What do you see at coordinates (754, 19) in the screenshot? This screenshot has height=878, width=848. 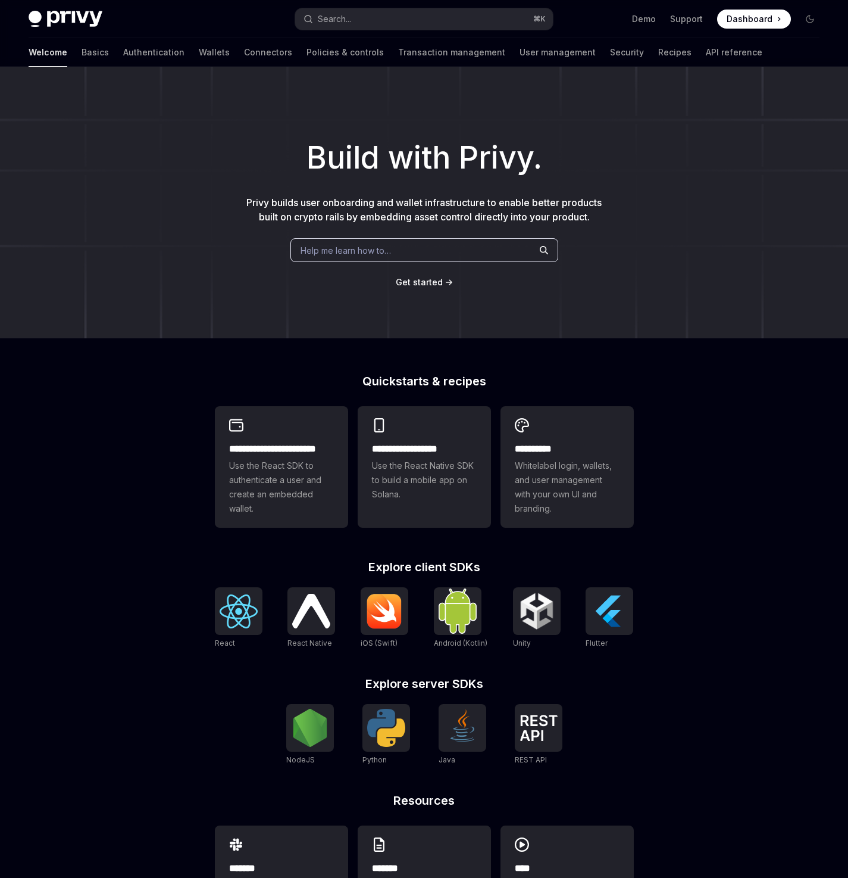 I see `a: Dashboard` at bounding box center [754, 19].